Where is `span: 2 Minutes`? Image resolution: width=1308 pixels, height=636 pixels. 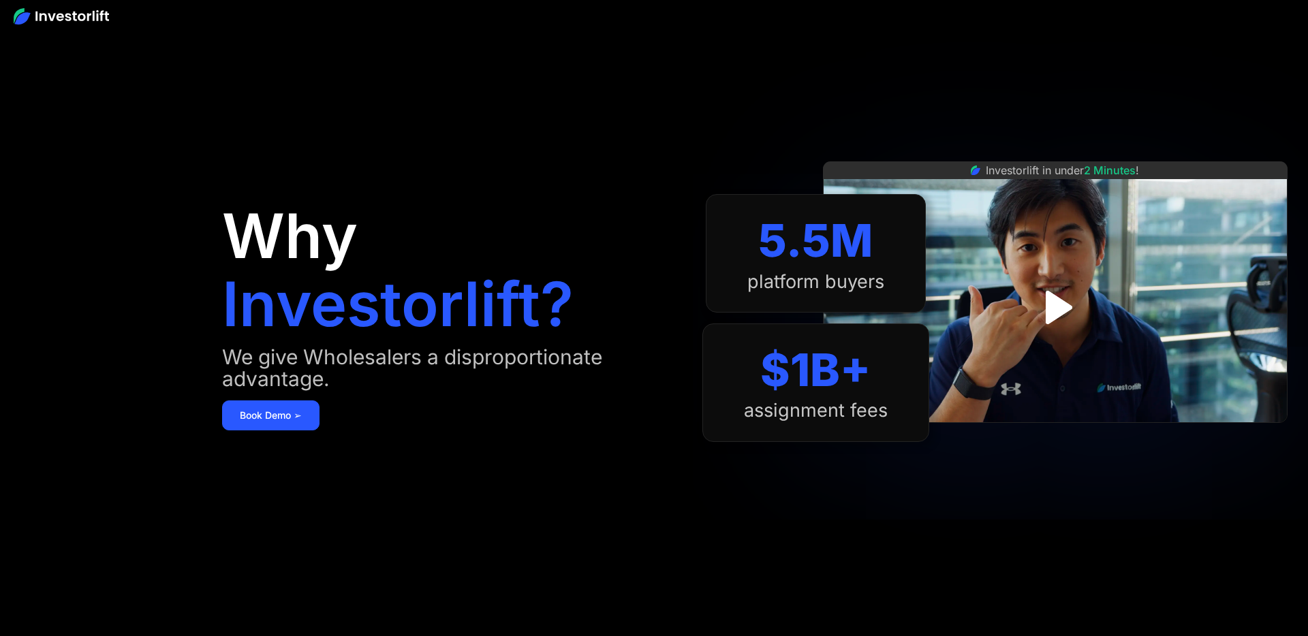
span: 2 Minutes is located at coordinates (1110, 170).